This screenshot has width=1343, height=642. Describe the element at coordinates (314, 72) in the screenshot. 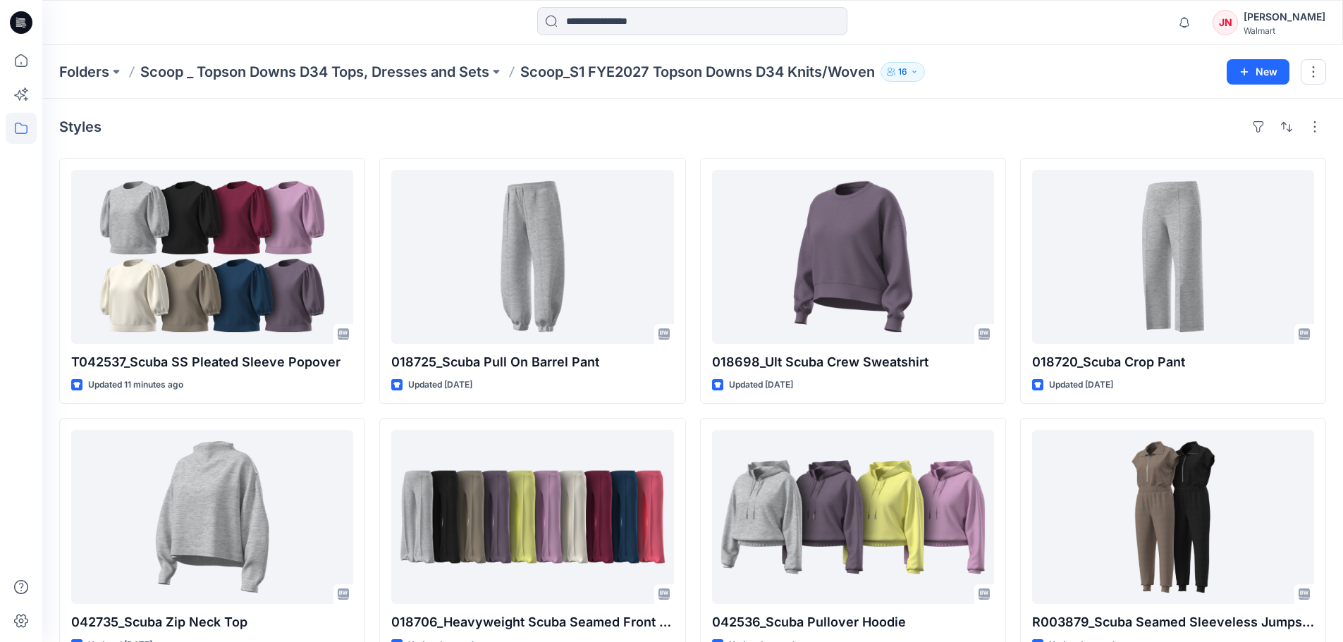

I see `p: Scoop _ Topson Downs D34 Tops, Dresses and Sets` at that location.